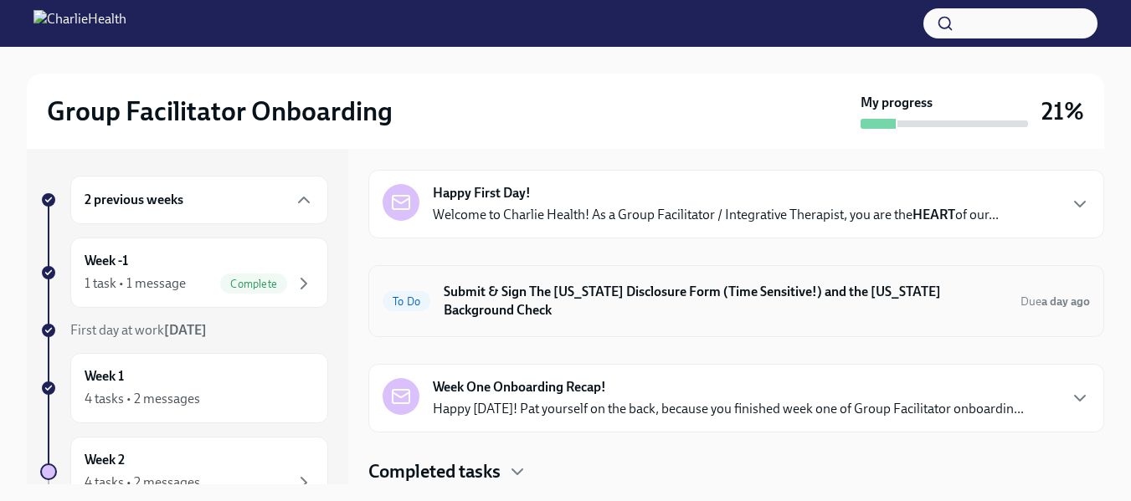  What do you see at coordinates (1054, 301) in the screenshot?
I see `span: August 20th, 2025 10:00` at bounding box center [1054, 301].